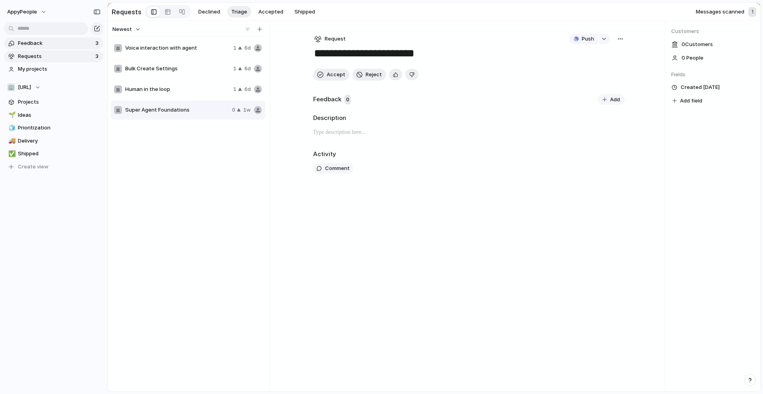 The width and height of the screenshot is (763, 394). I want to click on span: Customers, so click(713, 31).